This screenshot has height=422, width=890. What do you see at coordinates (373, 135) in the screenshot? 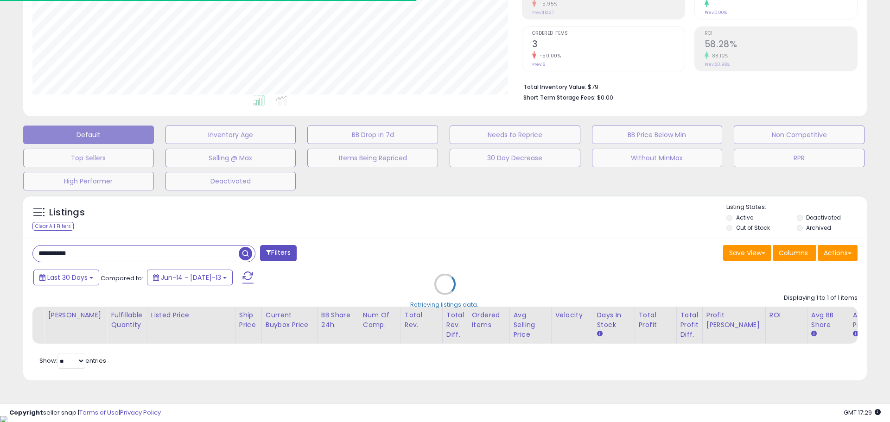
I see `button: BB Drop in 7d` at bounding box center [373, 135].